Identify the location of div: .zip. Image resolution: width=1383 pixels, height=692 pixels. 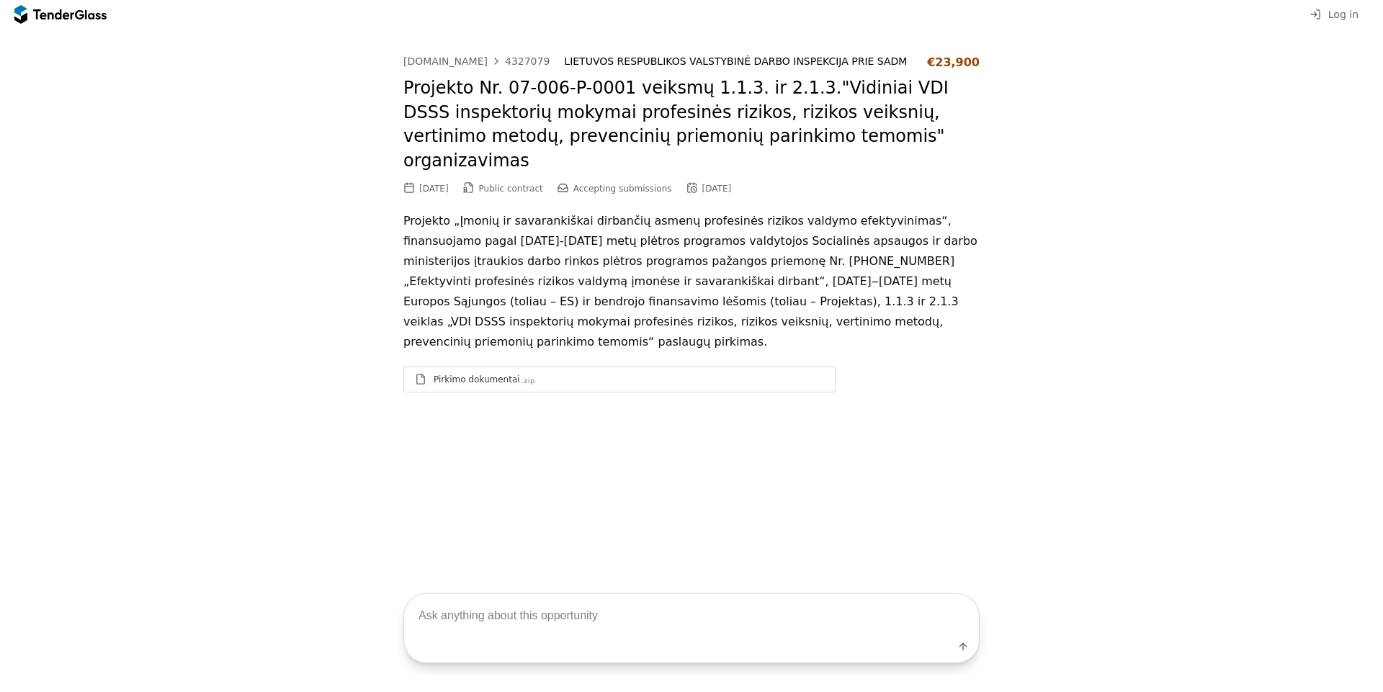
(528, 381).